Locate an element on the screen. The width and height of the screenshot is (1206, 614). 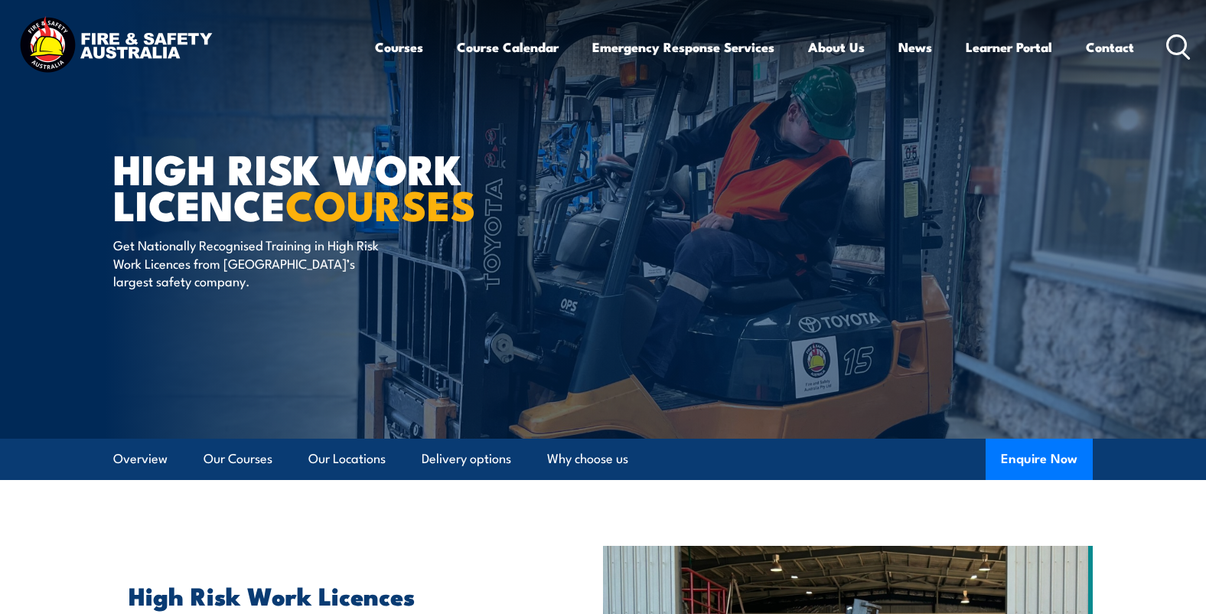
a: Courses is located at coordinates (399, 47).